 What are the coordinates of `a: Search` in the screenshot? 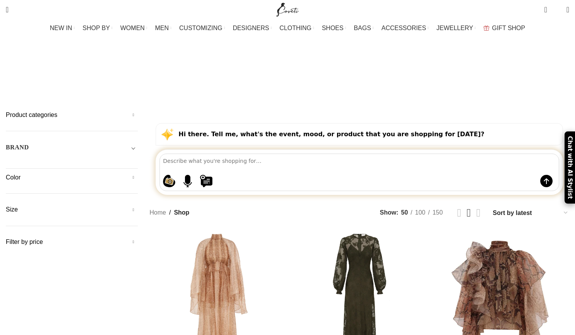 It's located at (7, 10).